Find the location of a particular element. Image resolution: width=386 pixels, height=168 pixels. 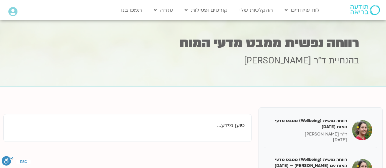

a: קורסים ופעילות is located at coordinates (206, 10).